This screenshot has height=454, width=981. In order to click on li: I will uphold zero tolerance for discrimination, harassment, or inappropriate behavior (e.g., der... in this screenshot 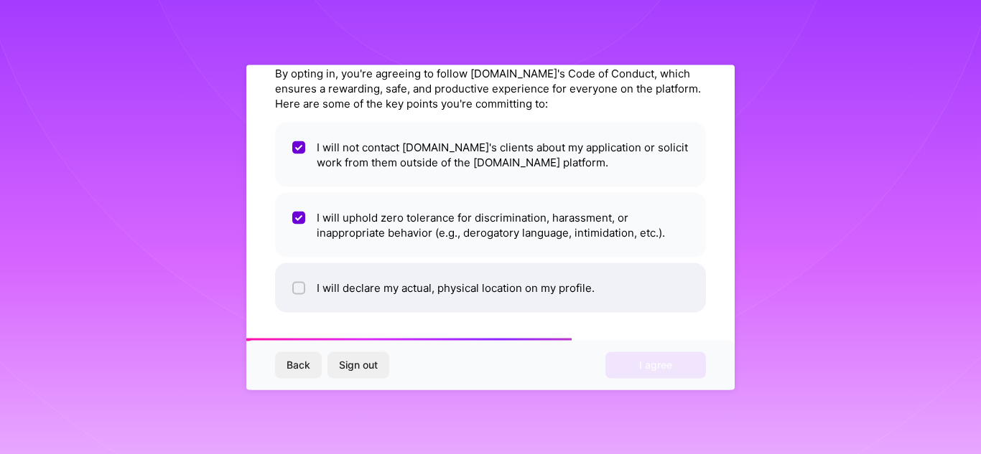, I will do `click(490, 225)`.